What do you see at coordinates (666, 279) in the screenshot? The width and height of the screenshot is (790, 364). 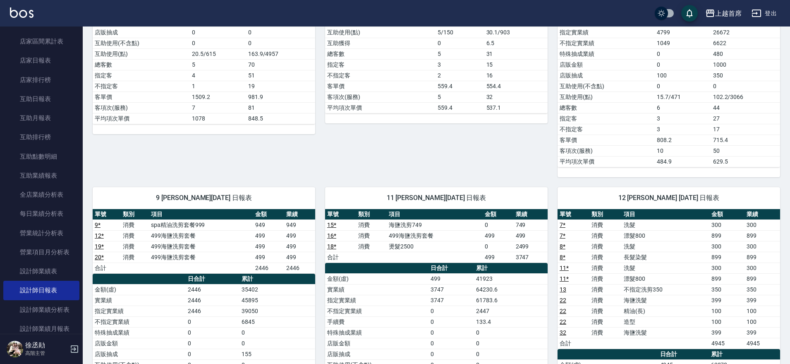 I see `td: 漂髮800` at bounding box center [666, 279].